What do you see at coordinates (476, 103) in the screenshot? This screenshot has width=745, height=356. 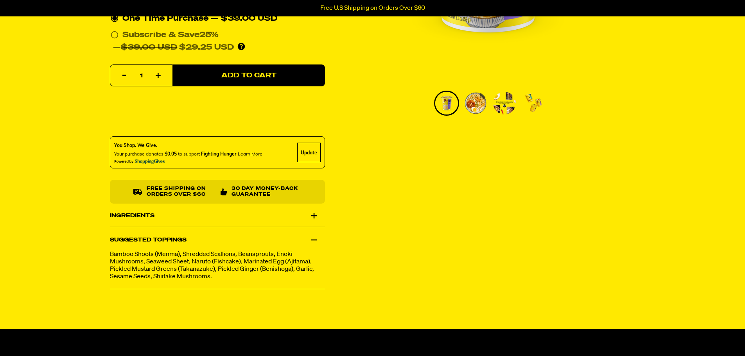 I see `li: Go to slide 2` at bounding box center [476, 103].